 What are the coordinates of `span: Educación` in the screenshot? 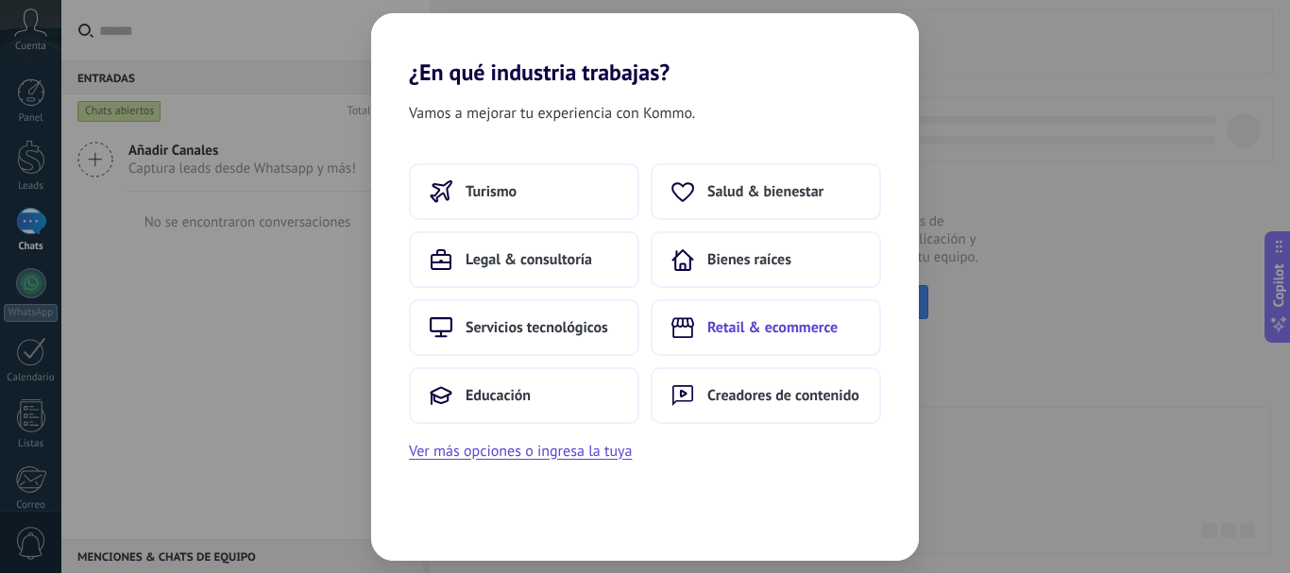 It's located at (497, 396).